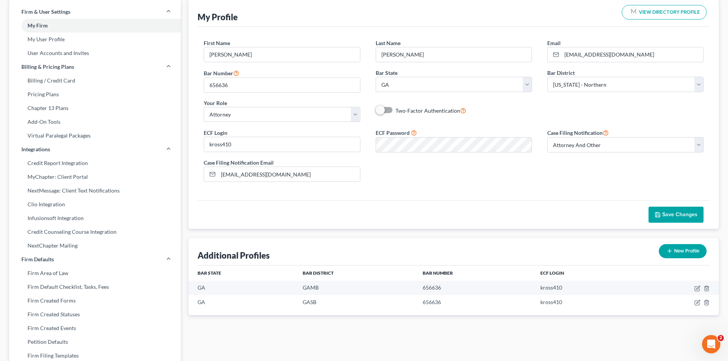 Image resolution: width=728 pixels, height=361 pixels. I want to click on a: Firm Default Checklist, Tasks, Fees, so click(95, 287).